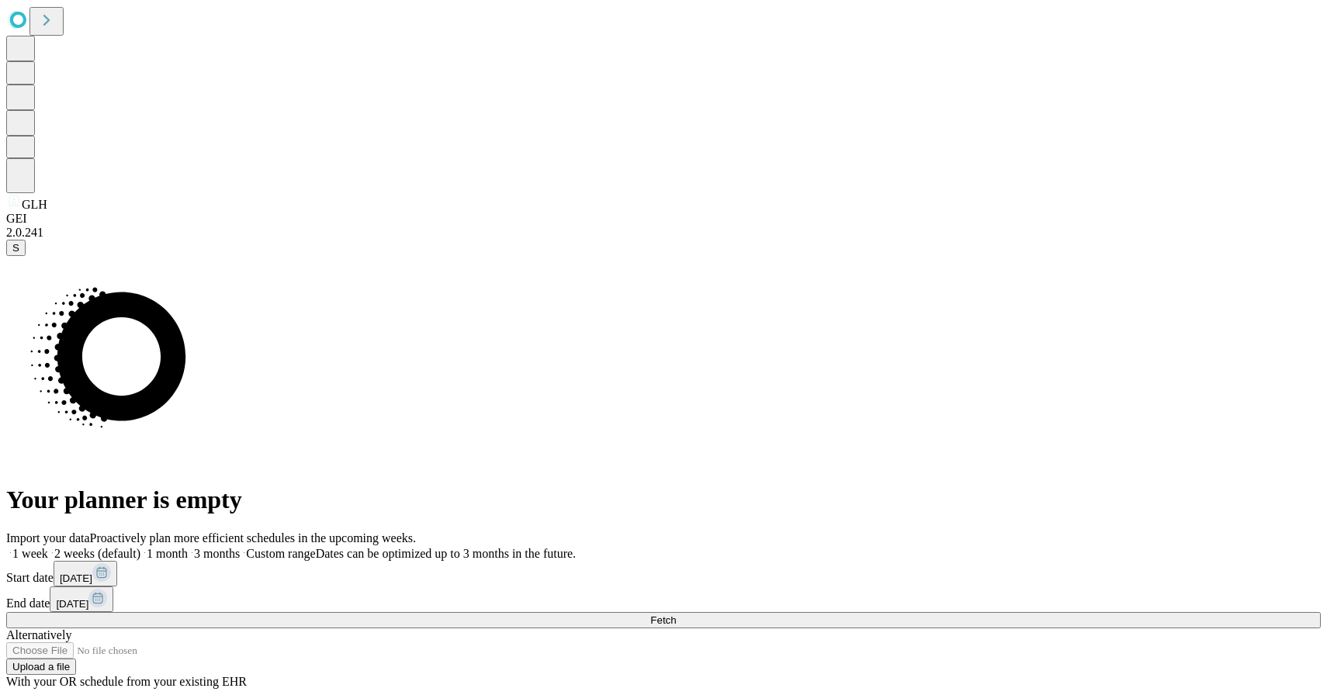 The width and height of the screenshot is (1327, 695). I want to click on span: 1 month, so click(167, 553).